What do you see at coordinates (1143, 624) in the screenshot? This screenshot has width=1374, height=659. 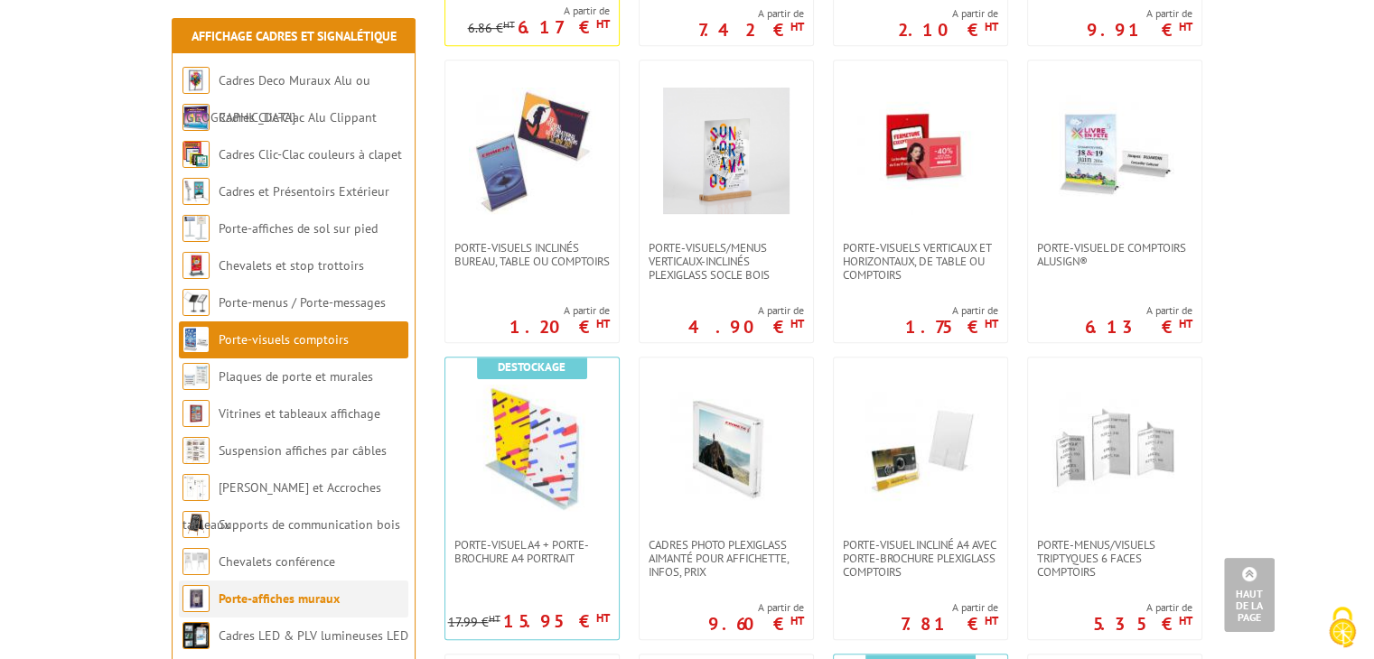 I see `p: 5.35 €` at bounding box center [1143, 624].